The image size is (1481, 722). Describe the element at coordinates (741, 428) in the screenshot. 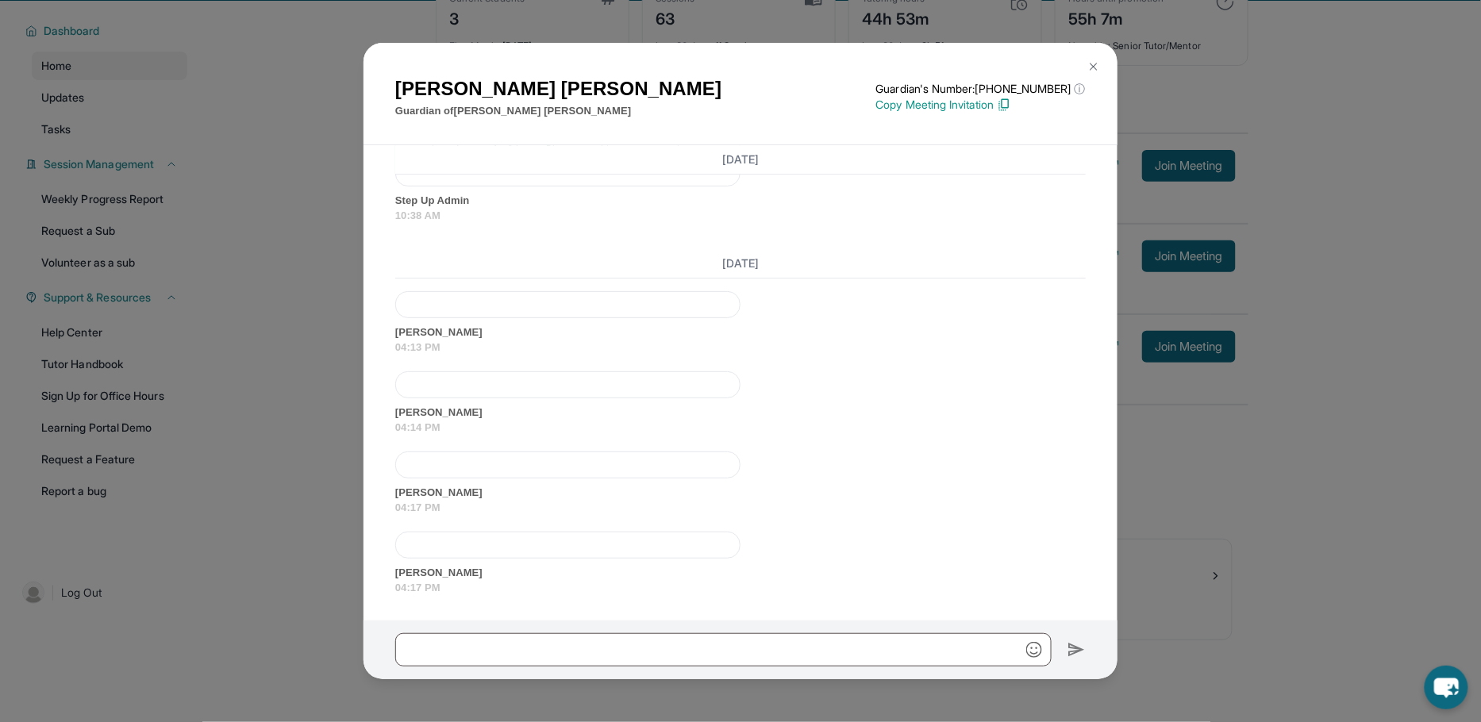

I see `span: 04:14 PM` at that location.